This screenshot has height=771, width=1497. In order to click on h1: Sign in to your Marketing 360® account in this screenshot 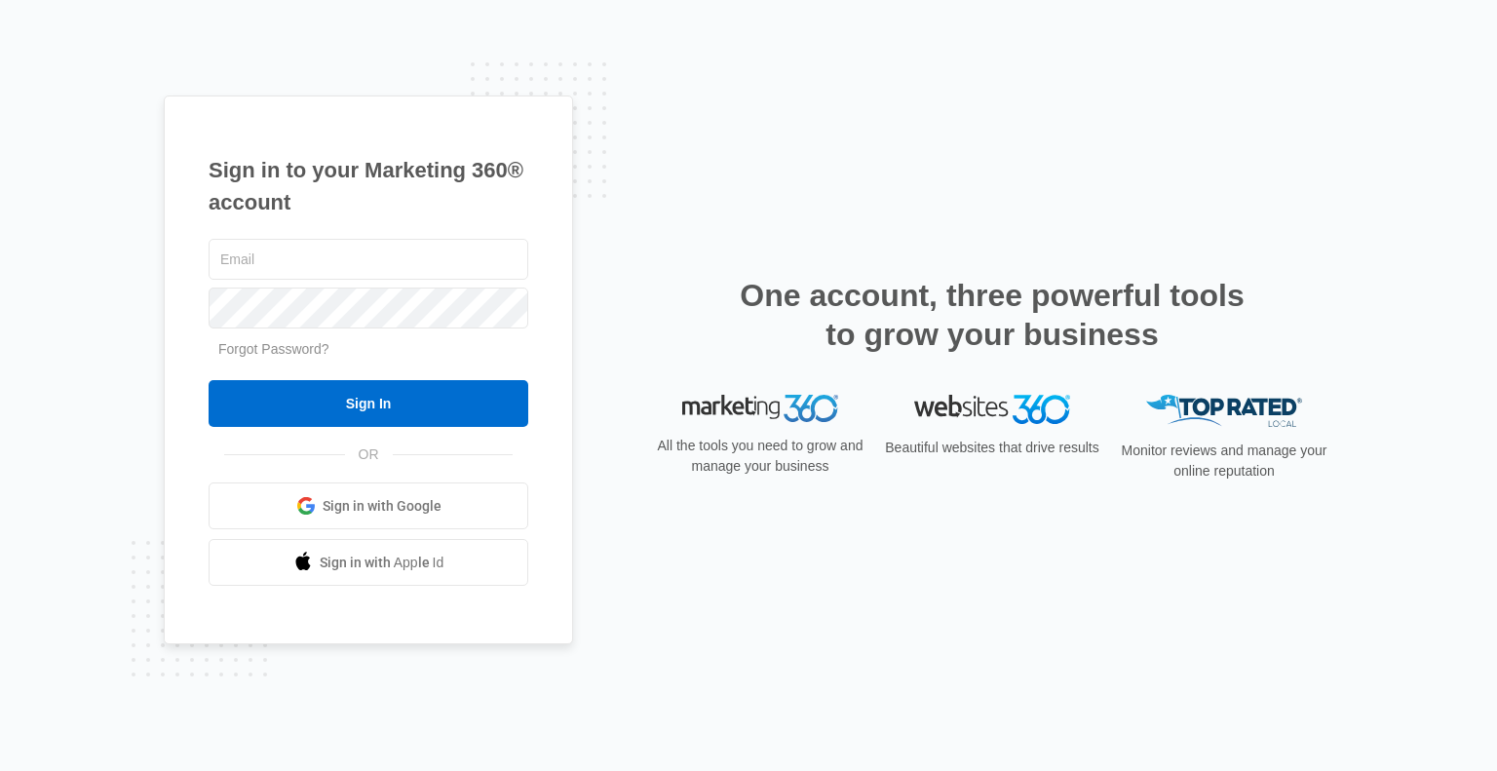, I will do `click(368, 186)`.